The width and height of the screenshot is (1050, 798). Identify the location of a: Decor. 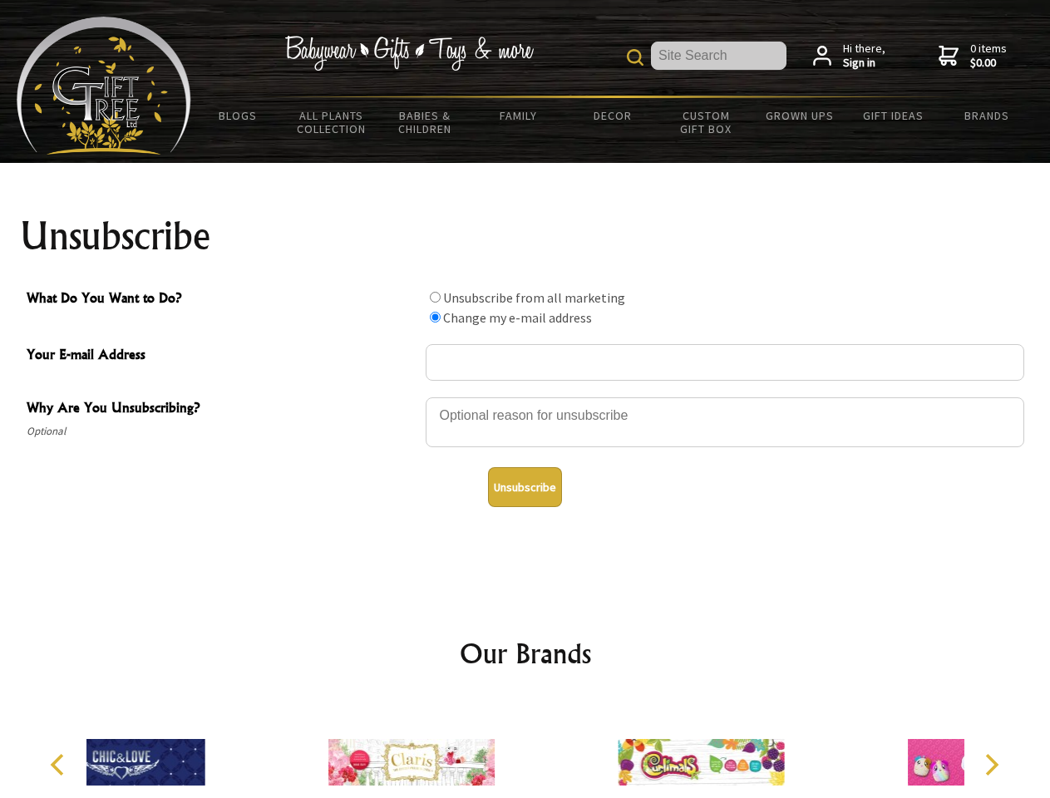
(612, 116).